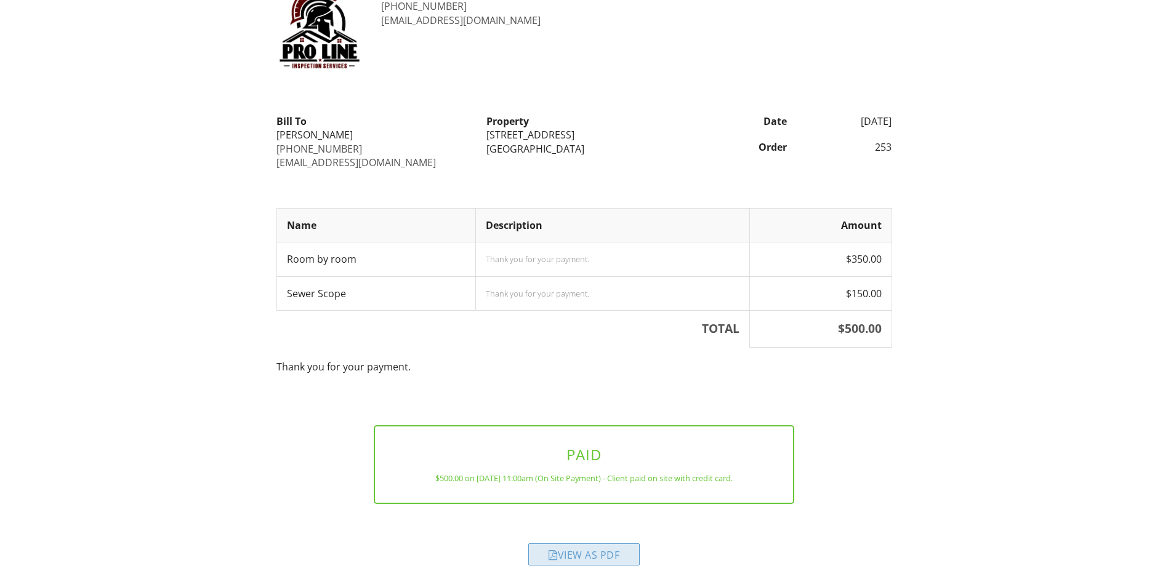 This screenshot has width=1168, height=587. I want to click on div: View as PDF, so click(584, 555).